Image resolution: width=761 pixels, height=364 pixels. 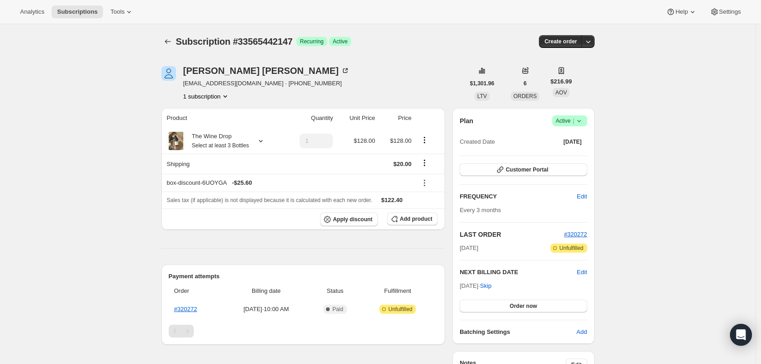 I want to click on span: #320272, so click(x=576, y=234).